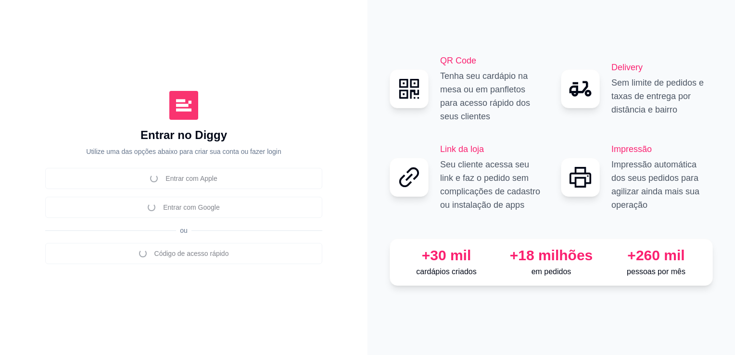  What do you see at coordinates (184, 105) in the screenshot?
I see `img: Diggy` at bounding box center [184, 105].